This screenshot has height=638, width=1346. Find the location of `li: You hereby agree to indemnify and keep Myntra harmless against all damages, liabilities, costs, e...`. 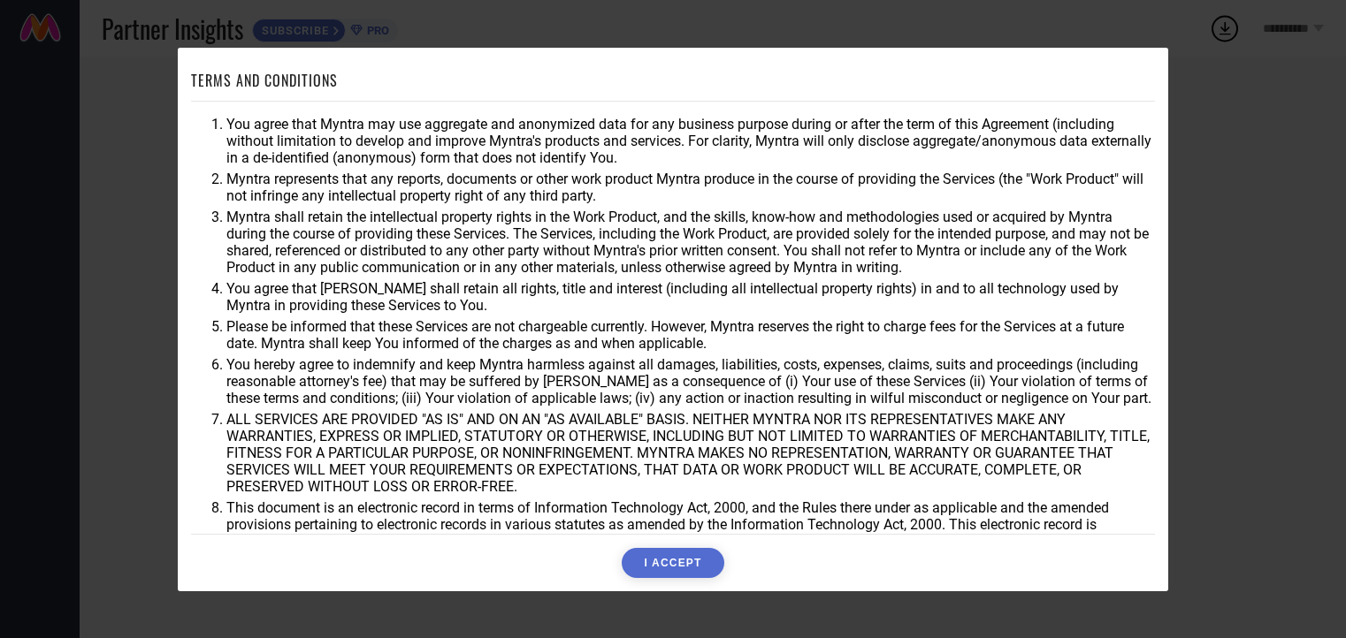

li: You hereby agree to indemnify and keep Myntra harmless against all damages, liabilities, costs, e... is located at coordinates (691, 381).